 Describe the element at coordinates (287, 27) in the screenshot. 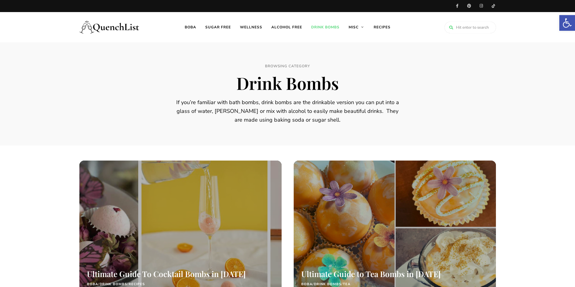

I see `a: Alcohol free` at that location.